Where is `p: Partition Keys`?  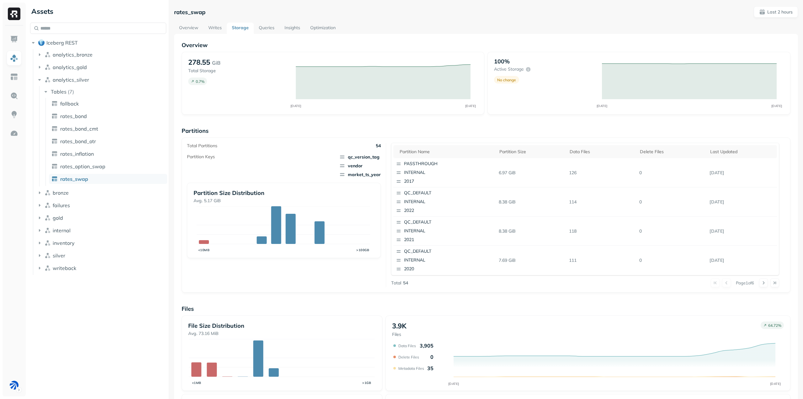 p: Partition Keys is located at coordinates (201, 157).